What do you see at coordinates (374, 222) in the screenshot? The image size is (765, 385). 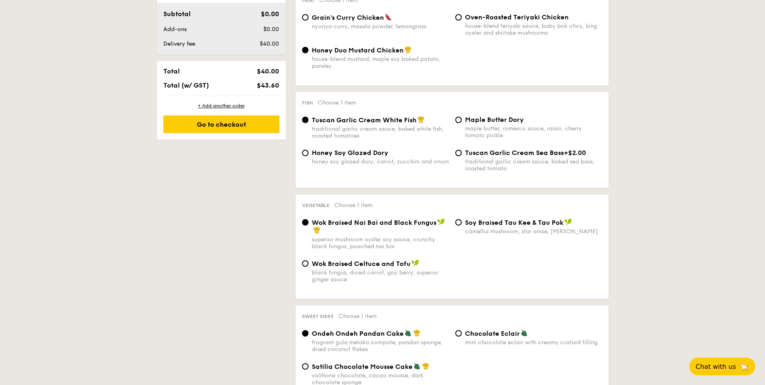 I see `span: Wok Braised Nai Bai and Black Fungus` at bounding box center [374, 222].